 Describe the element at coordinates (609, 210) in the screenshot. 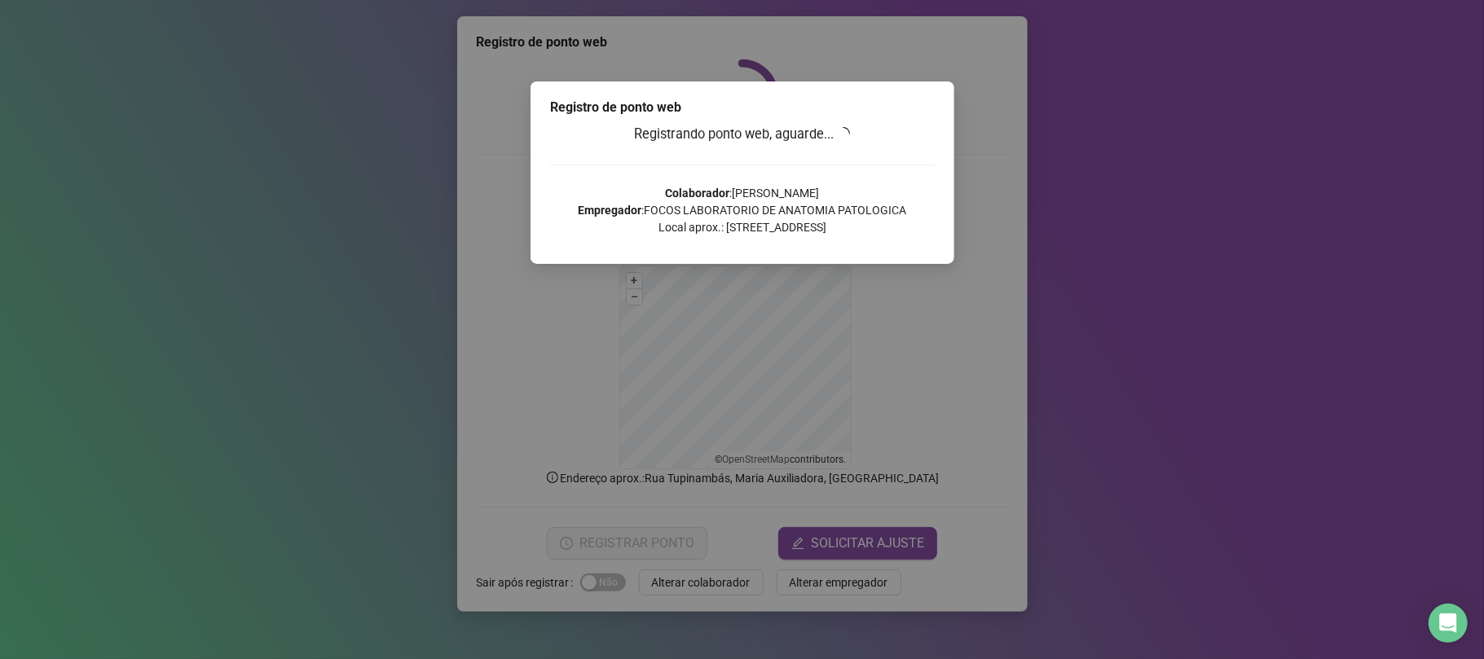

I see `strong: Empregador` at that location.